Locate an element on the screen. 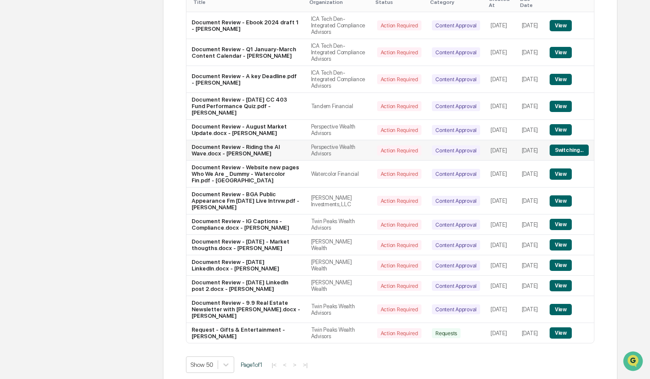 The image size is (650, 379). img: f2157a4c-a0d3-4daa-907e-bb6f0de503a5-1751232295721 is located at coordinates (11, 11).